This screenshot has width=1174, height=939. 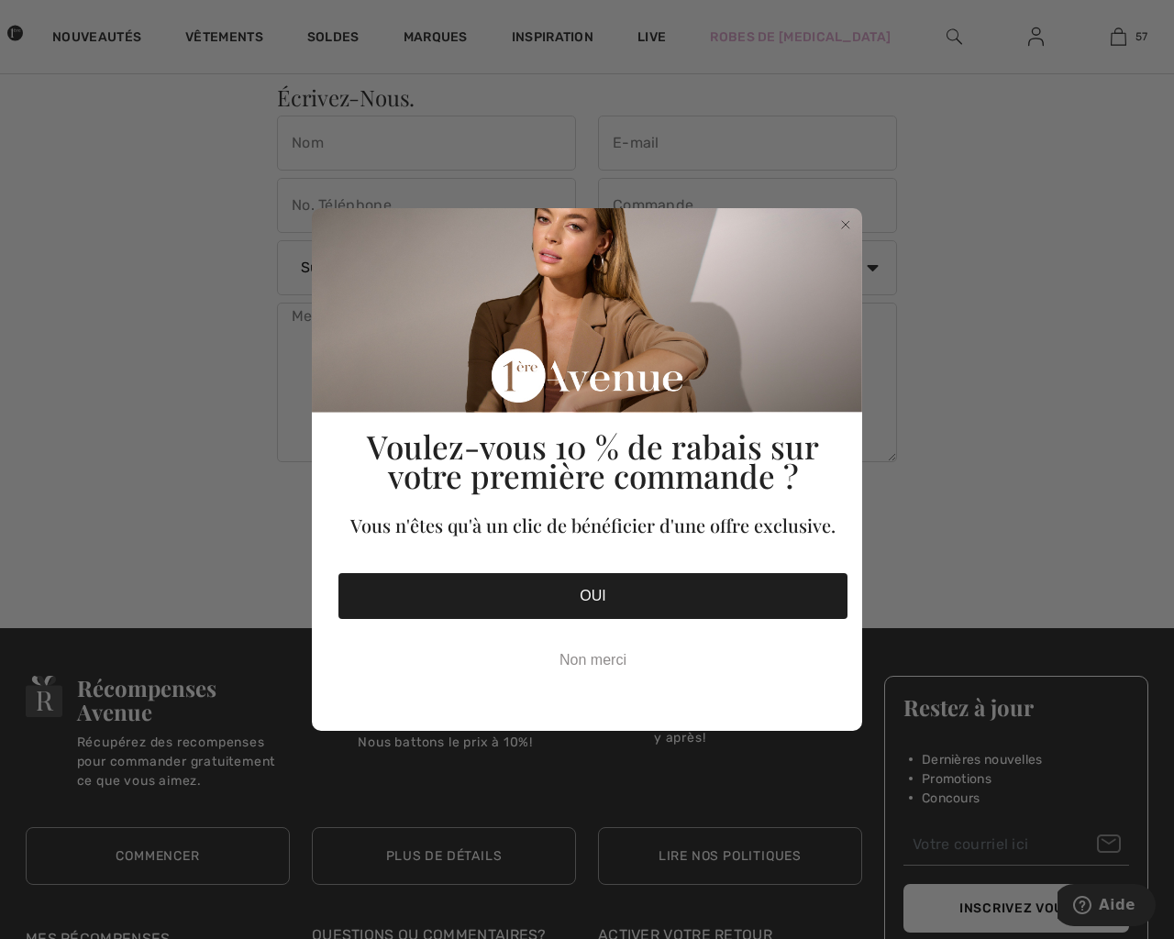 What do you see at coordinates (592, 525) in the screenshot?
I see `span: Vous n'êtes qu'à un clic de bénéficier d'une offre exclusive.` at bounding box center [592, 525].